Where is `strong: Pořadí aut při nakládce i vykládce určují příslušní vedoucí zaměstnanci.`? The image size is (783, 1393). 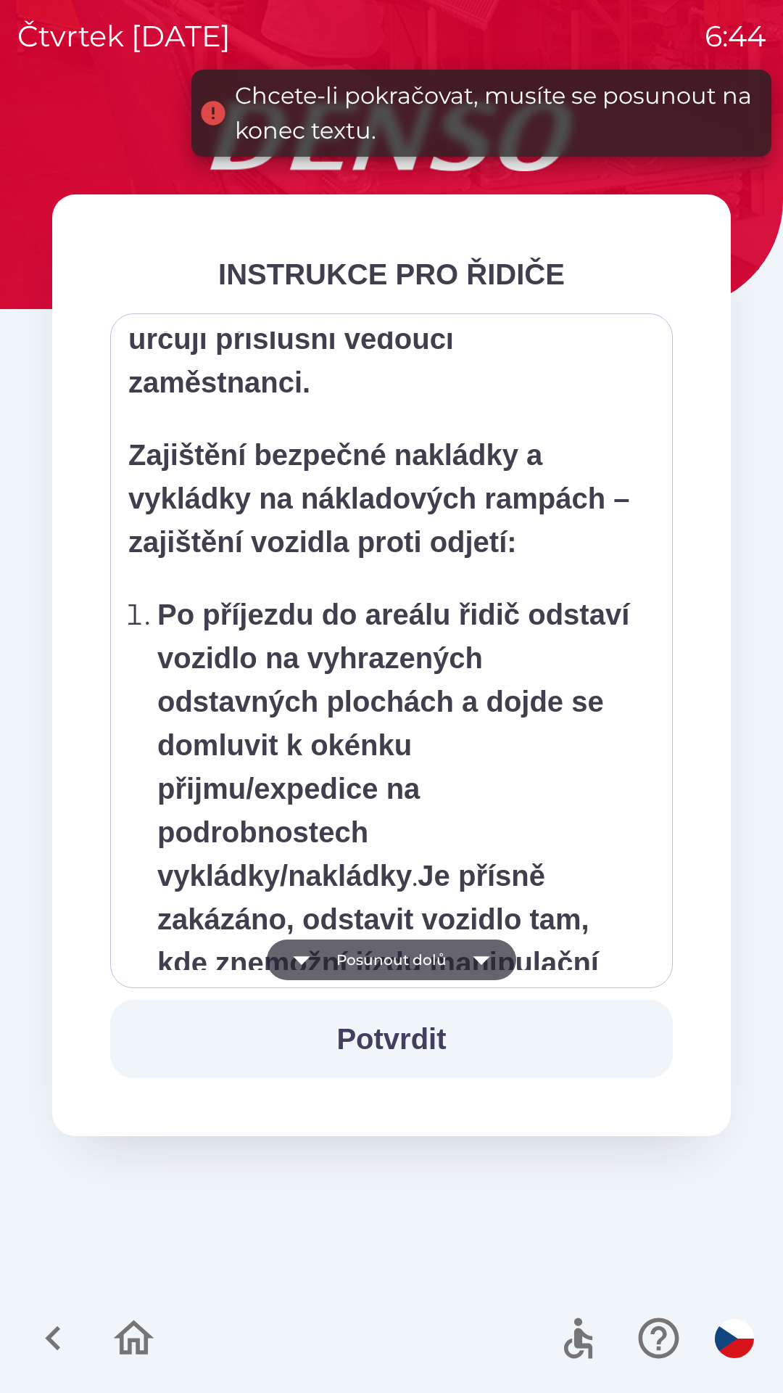
strong: Pořadí aut při nakládce i vykládce určují příslušní vedoucí zaměstnanci. is located at coordinates (361, 339).